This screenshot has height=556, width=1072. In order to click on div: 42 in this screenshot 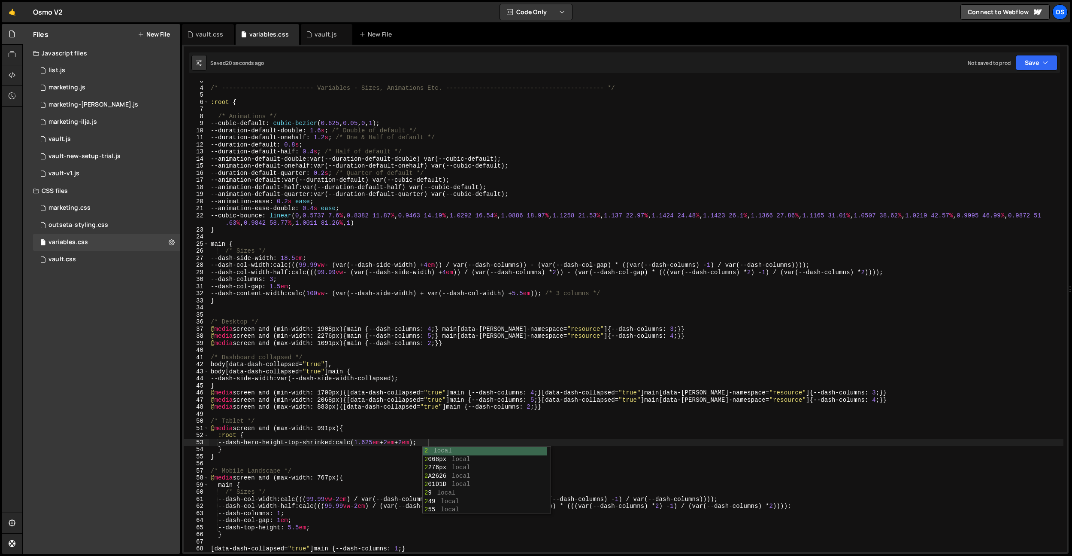, I will do `click(196, 364)`.